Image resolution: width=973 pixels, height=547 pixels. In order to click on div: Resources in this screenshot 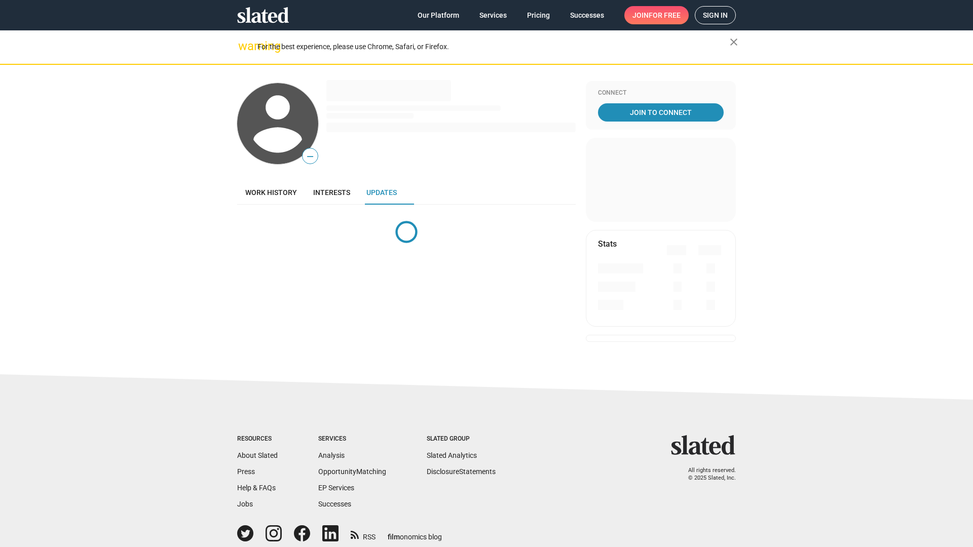, I will do `click(257, 439)`.